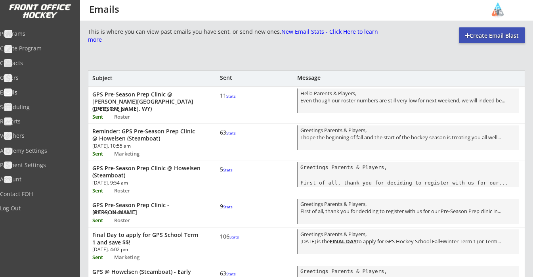 Image resolution: width=533 pixels, height=277 pixels. Describe the element at coordinates (233, 35) in the screenshot. I see `div: This is where you can view past emails you have sent, or send new ones.` at that location.